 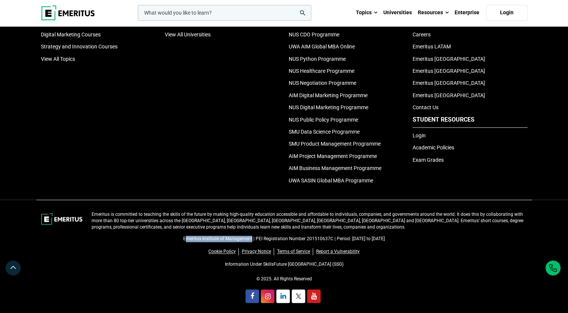 I want to click on a: UWA SASIN Global MBA Programme, so click(x=331, y=181).